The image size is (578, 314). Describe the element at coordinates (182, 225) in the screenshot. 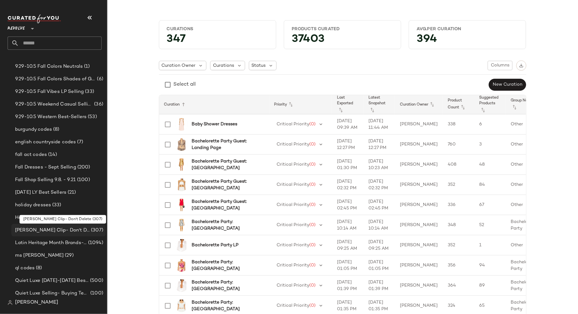

I see `img: PGEO-WD37_V1.jpg` at that location.